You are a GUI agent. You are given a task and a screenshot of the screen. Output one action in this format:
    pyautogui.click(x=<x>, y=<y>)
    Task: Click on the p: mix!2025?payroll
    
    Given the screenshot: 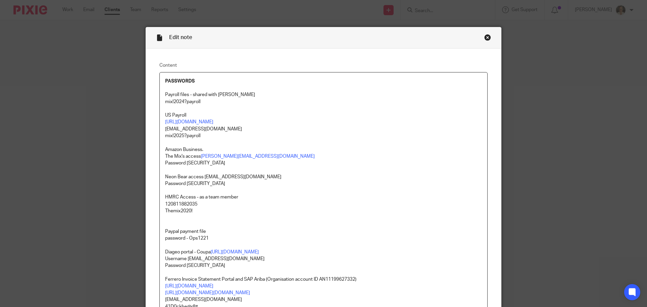 What is the action you would take?
    pyautogui.click(x=323, y=136)
    